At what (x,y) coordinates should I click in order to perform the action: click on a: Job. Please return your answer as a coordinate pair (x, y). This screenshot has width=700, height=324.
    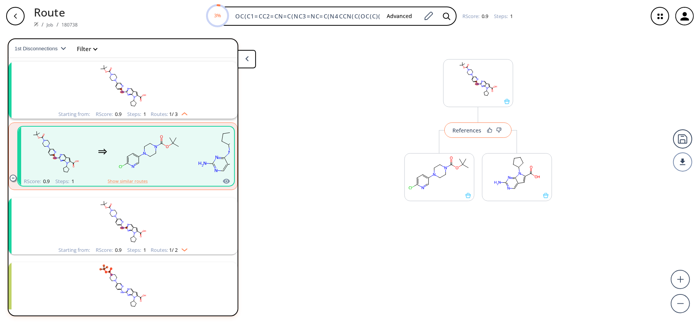
    Looking at the image, I should click on (50, 25).